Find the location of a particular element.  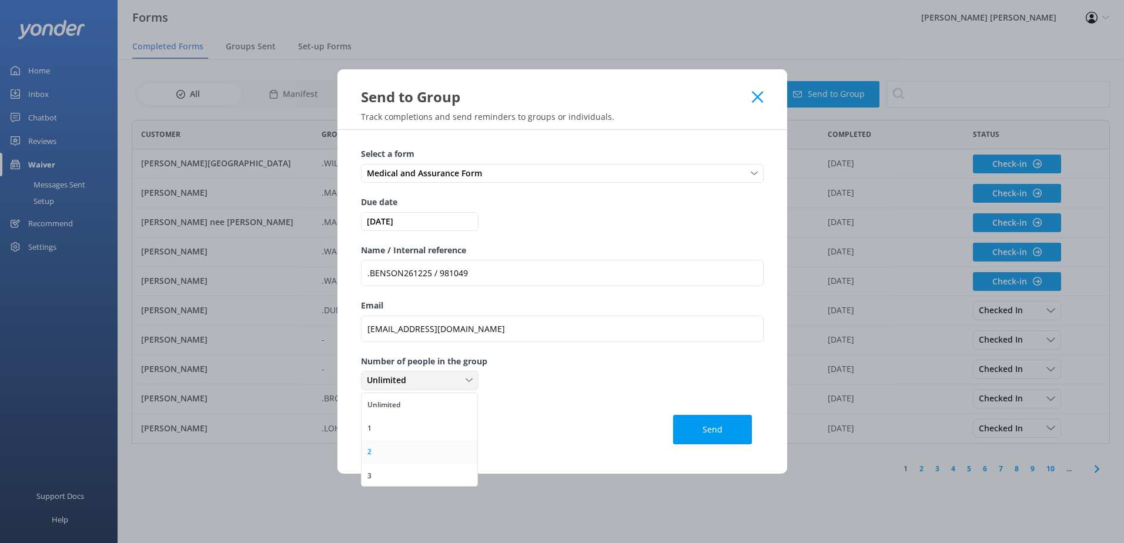

input: eg. John is located at coordinates (562, 273).